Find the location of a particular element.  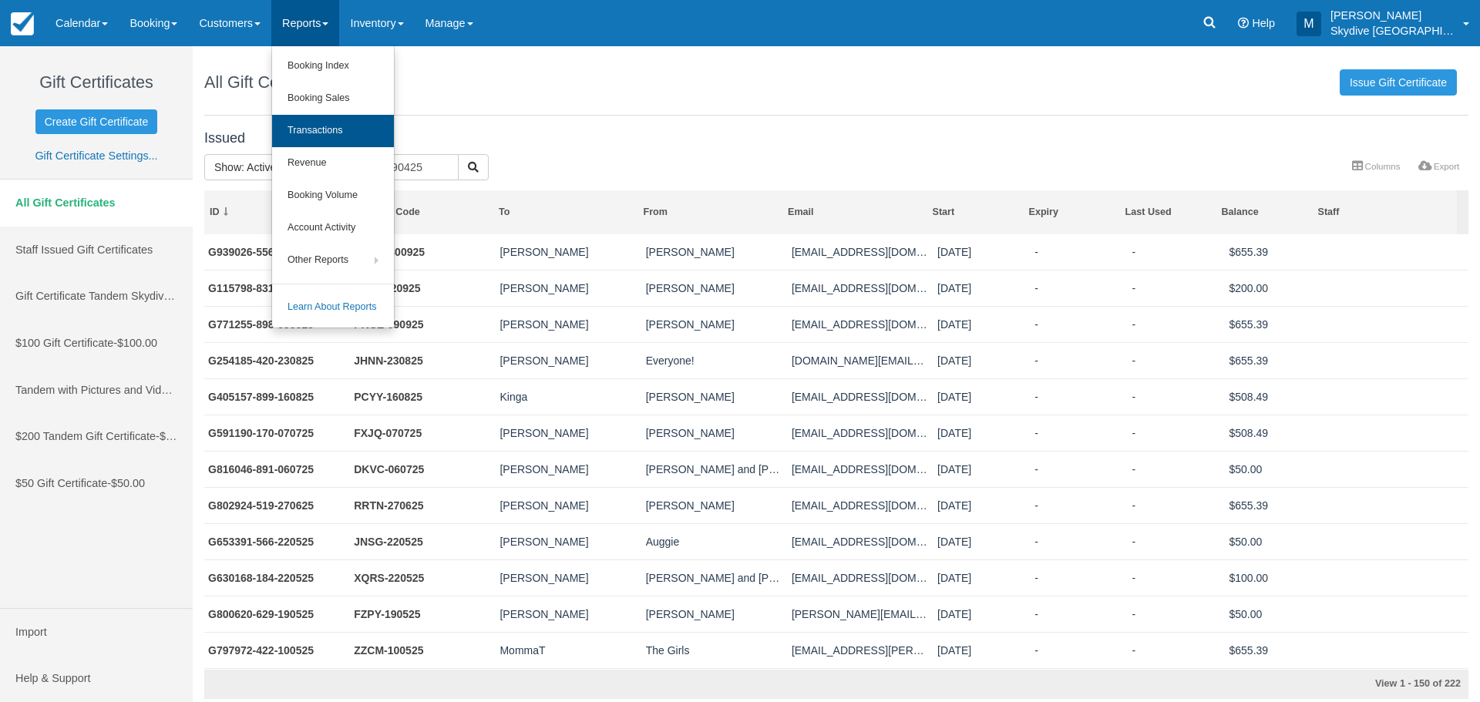

td: GGNY-300925 is located at coordinates (422, 252).